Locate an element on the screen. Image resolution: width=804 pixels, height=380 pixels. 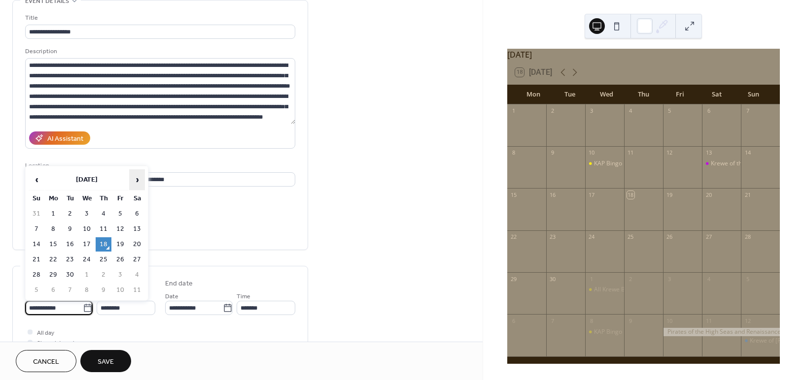
td: 12 is located at coordinates (120, 229).